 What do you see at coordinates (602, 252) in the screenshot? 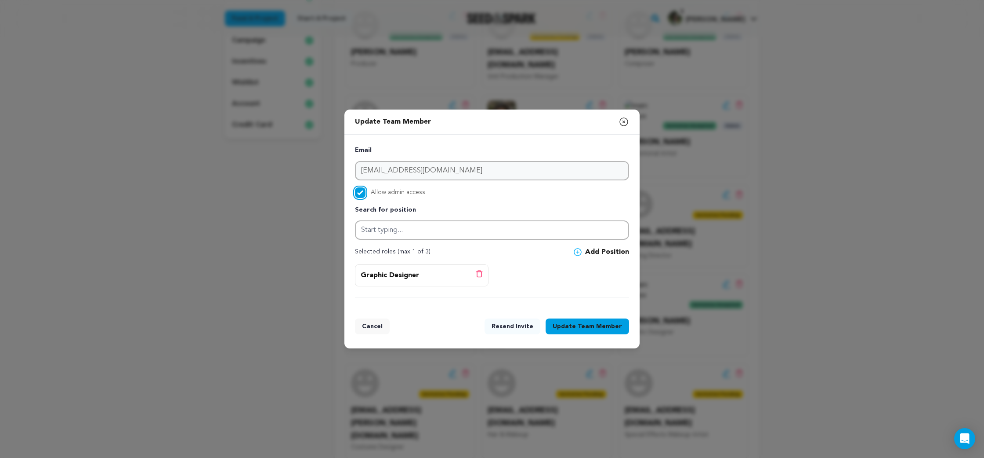
I see `button: Add Position` at bounding box center [602, 252].